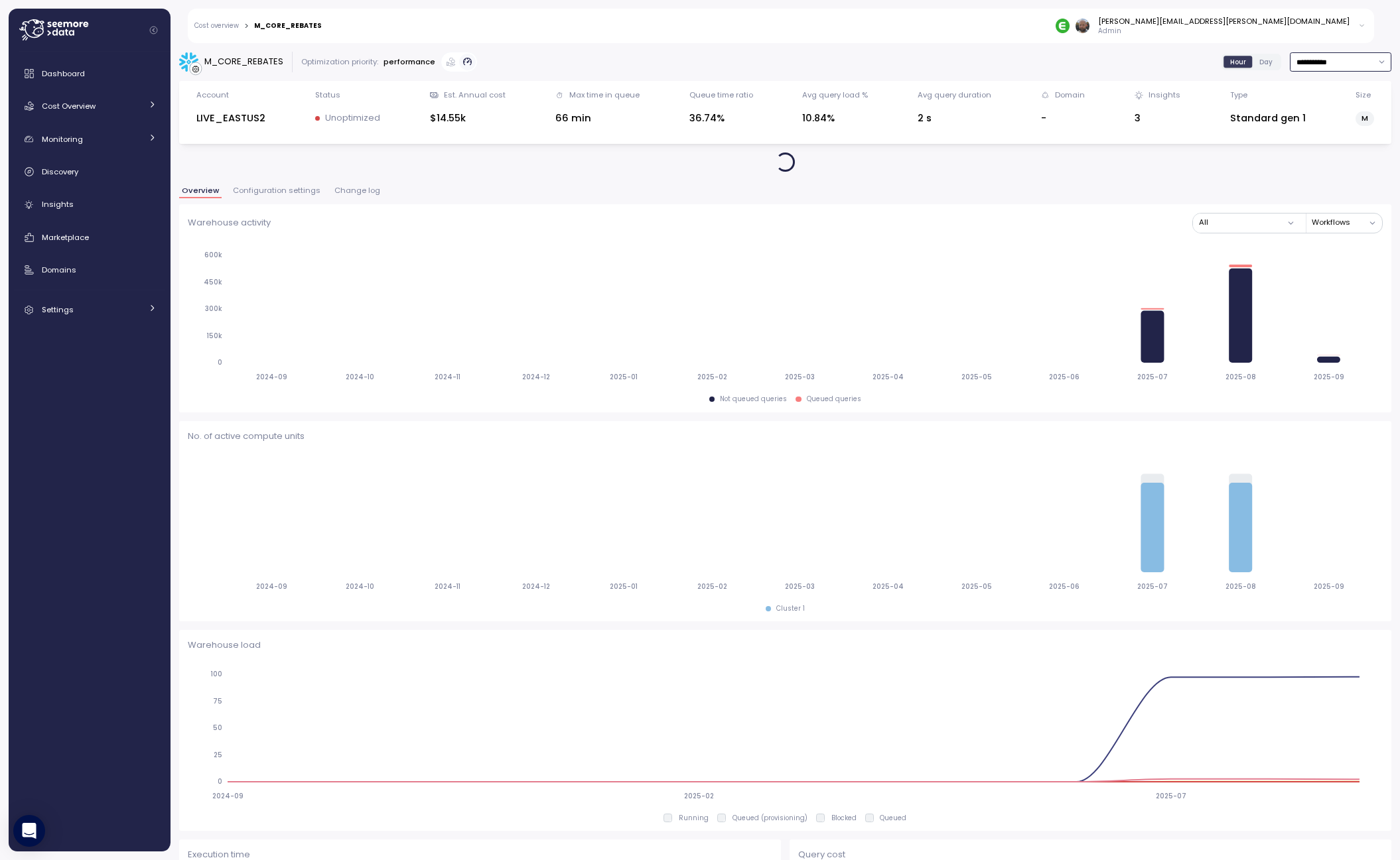 Image resolution: width=1400 pixels, height=860 pixels. Describe the element at coordinates (357, 190) in the screenshot. I see `span: Change log` at that location.